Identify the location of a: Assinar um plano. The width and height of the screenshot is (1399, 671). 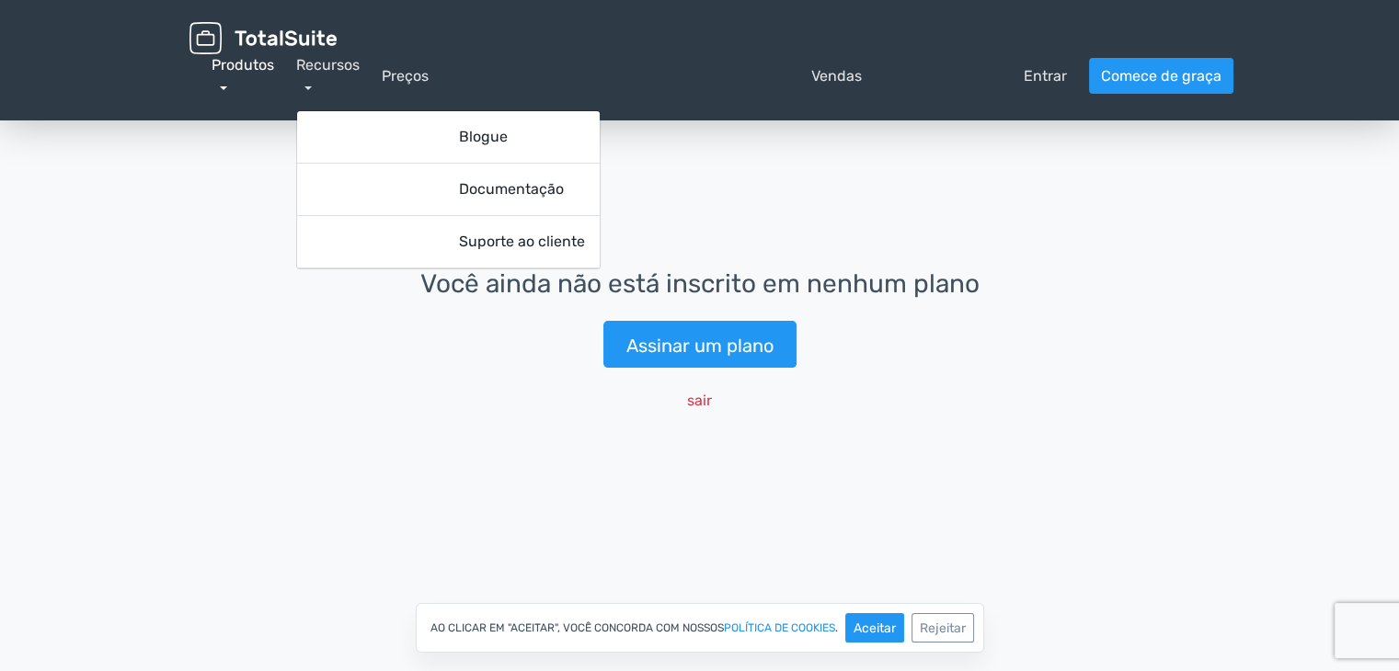
(700, 344).